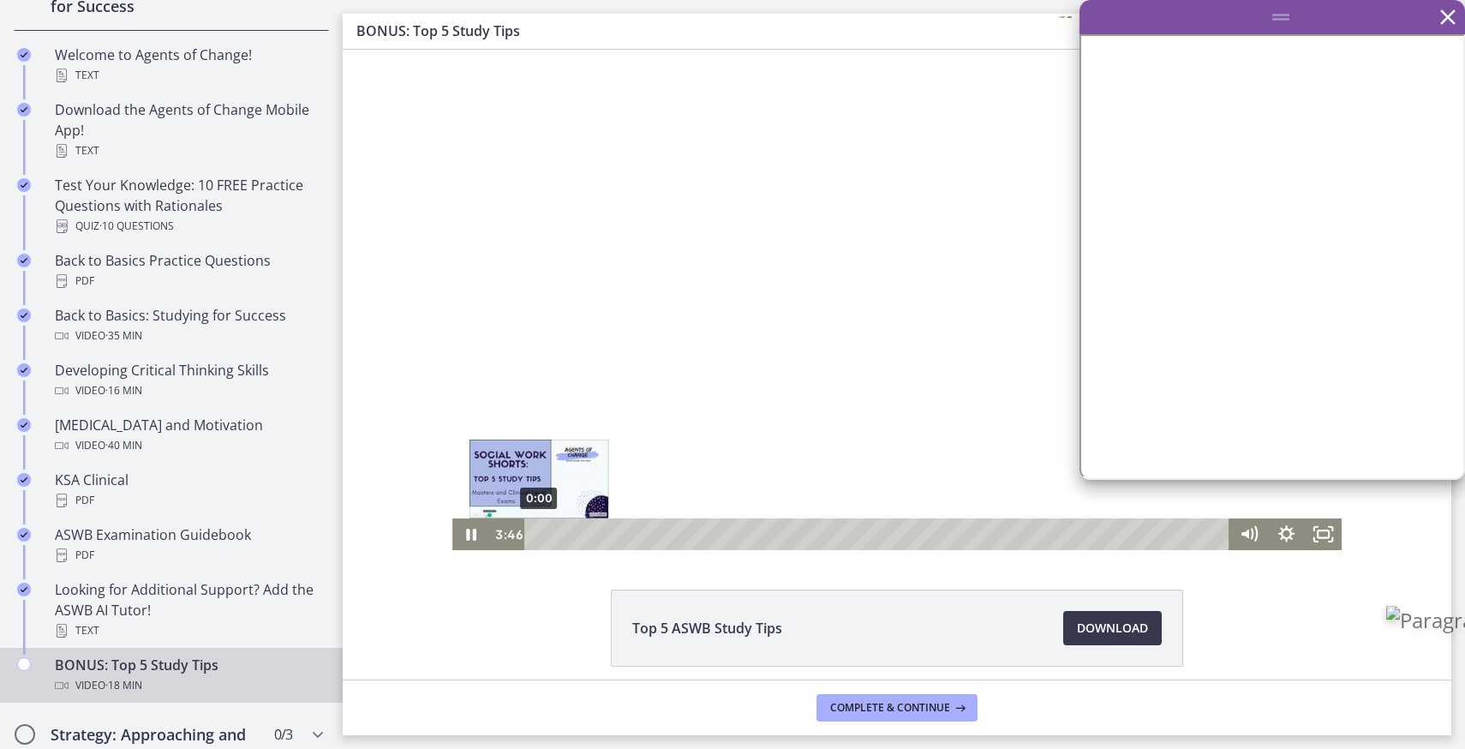 Image resolution: width=1465 pixels, height=749 pixels. What do you see at coordinates (1112, 628) in the screenshot?
I see `span: Download` at bounding box center [1112, 628].